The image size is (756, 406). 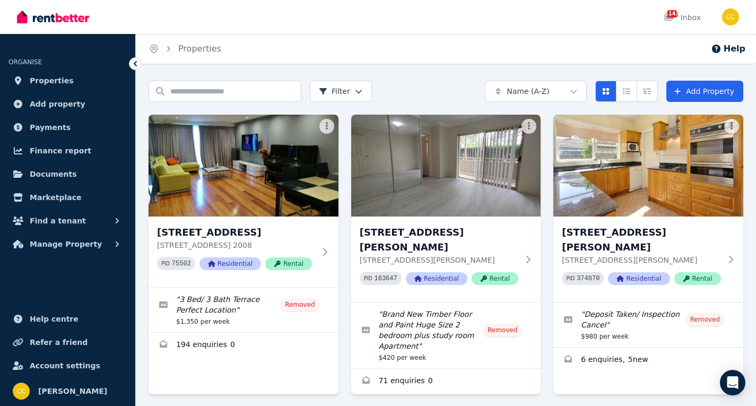 I want to click on button: Expanded list view, so click(x=648, y=91).